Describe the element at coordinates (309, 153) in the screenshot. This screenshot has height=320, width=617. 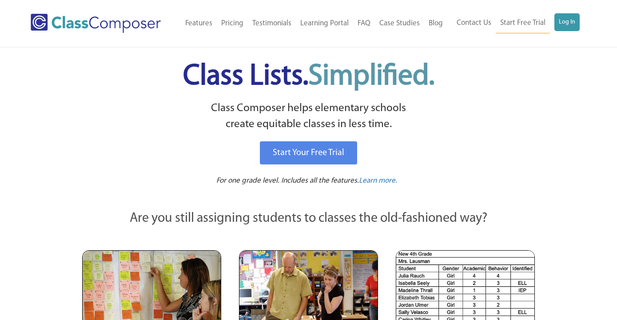
I see `span: Start Your Free Trial` at that location.